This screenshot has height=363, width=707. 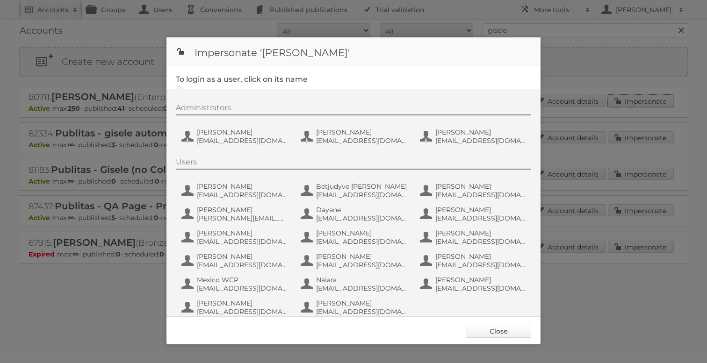 What do you see at coordinates (242, 280) in the screenshot?
I see `span: Mexico WCP` at bounding box center [242, 280].